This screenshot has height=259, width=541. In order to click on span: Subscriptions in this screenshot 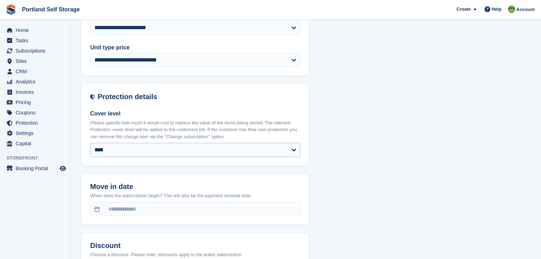, I will do `click(37, 51)`.